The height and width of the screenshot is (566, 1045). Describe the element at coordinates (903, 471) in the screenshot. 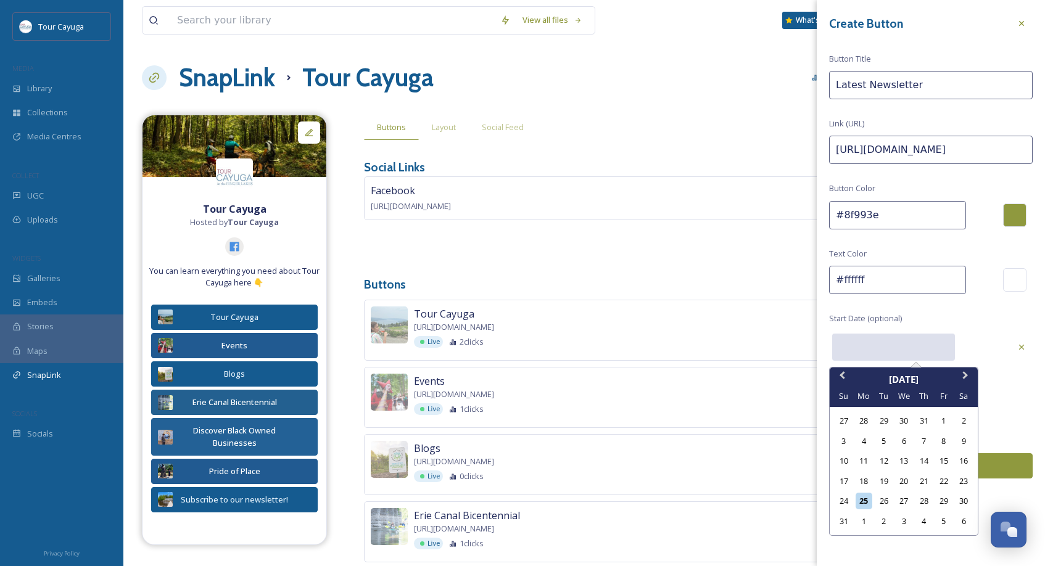

I see `div: month 2025-08` at that location.